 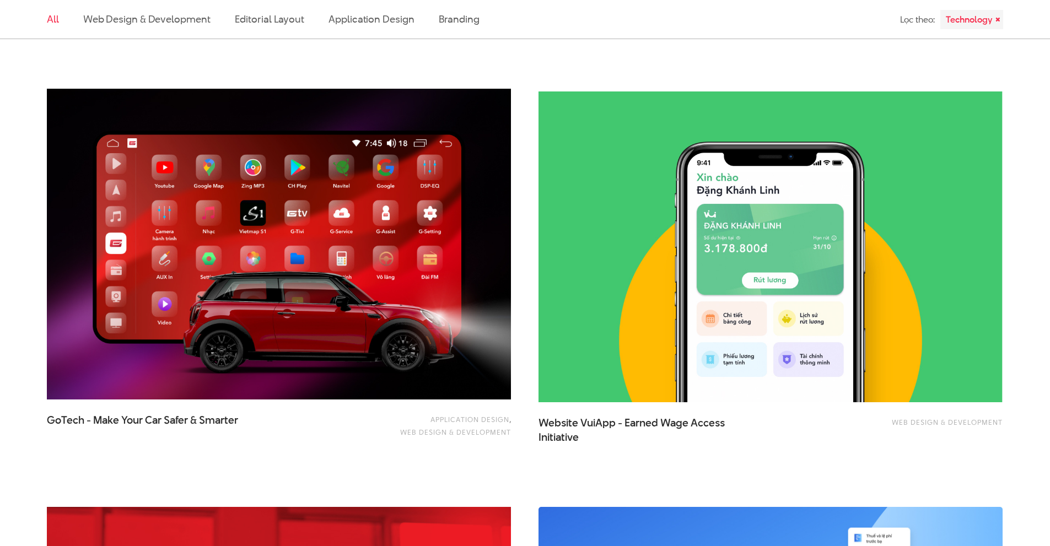 I want to click on a: Editorial Layout, so click(x=270, y=19).